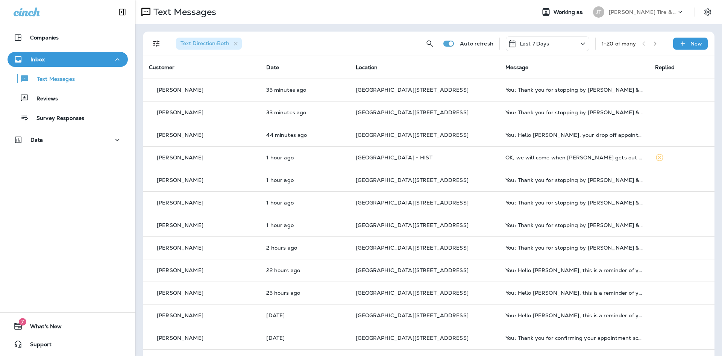 Image resolution: width=722 pixels, height=356 pixels. What do you see at coordinates (574, 135) in the screenshot?
I see `div: You: Hello Katie, your drop off appointment at Jensen Tire & Auto is tomorrow. Reschedule? Call +...` at bounding box center [574, 135].